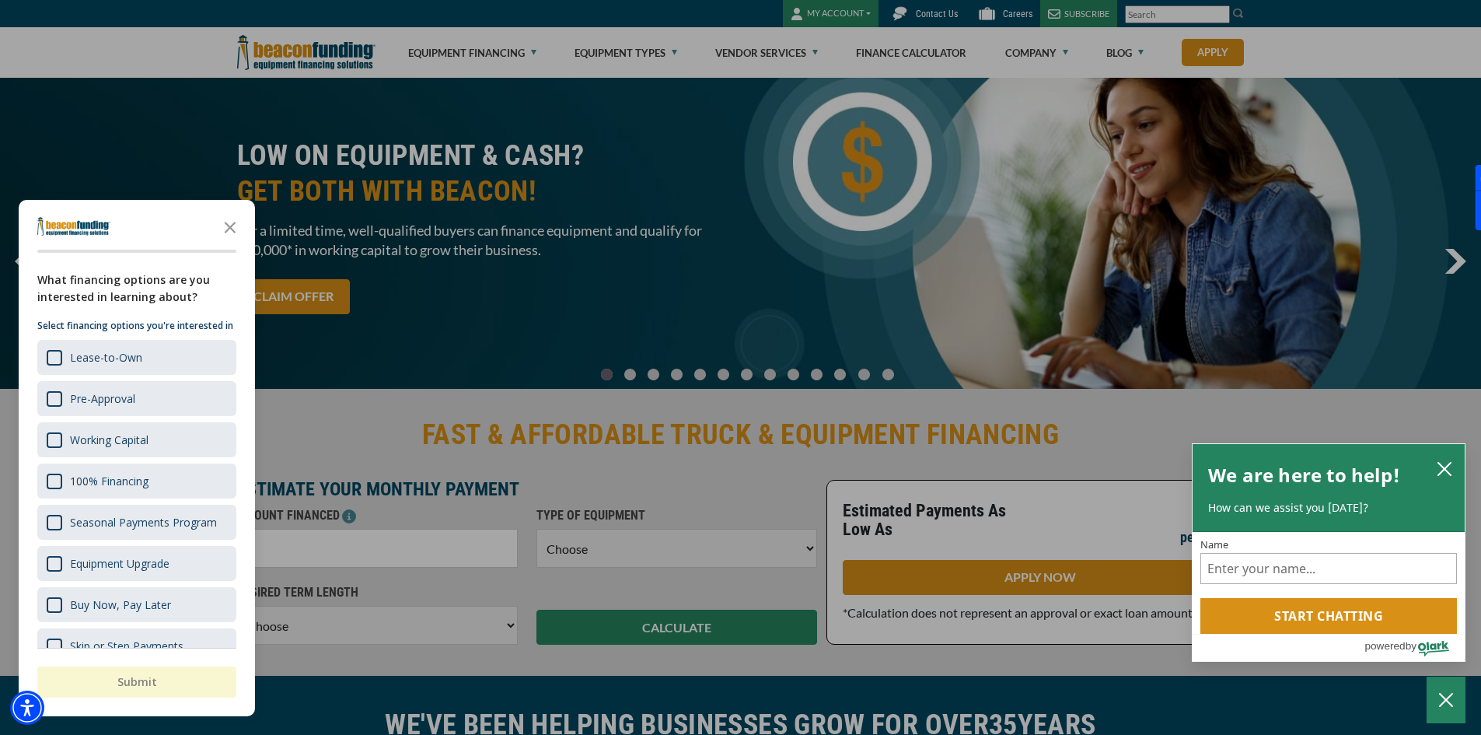 Image resolution: width=1481 pixels, height=735 pixels. What do you see at coordinates (27, 708) in the screenshot?
I see `div: Accessibility Menu` at bounding box center [27, 708].